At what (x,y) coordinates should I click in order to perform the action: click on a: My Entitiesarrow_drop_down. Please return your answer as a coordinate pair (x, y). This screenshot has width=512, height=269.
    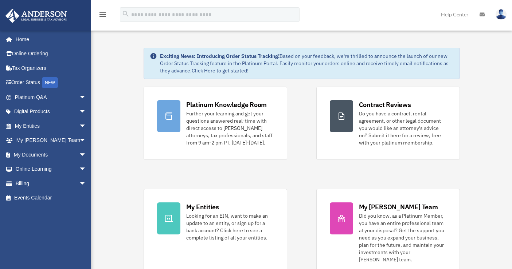
    Looking at the image, I should click on (51, 126).